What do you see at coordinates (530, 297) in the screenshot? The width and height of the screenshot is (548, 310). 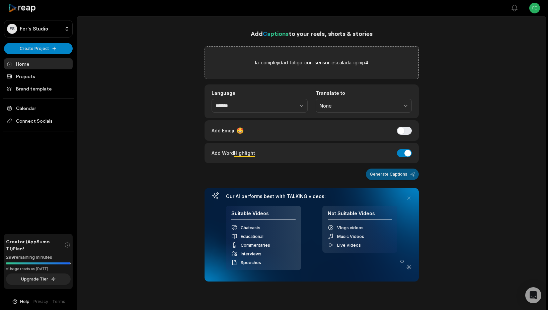 I see `button: Get ChatGPT Summary (Ctrl+J)` at bounding box center [530, 297].